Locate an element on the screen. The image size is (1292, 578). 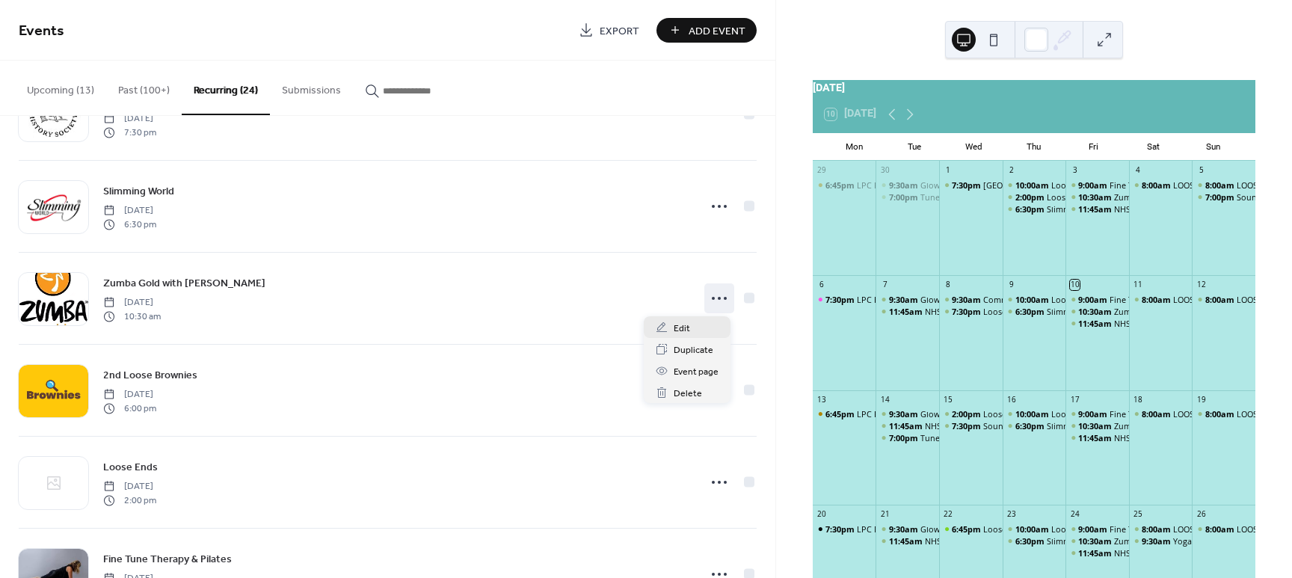
div: Yoga with Helen & Alison is located at coordinates (1160, 541).